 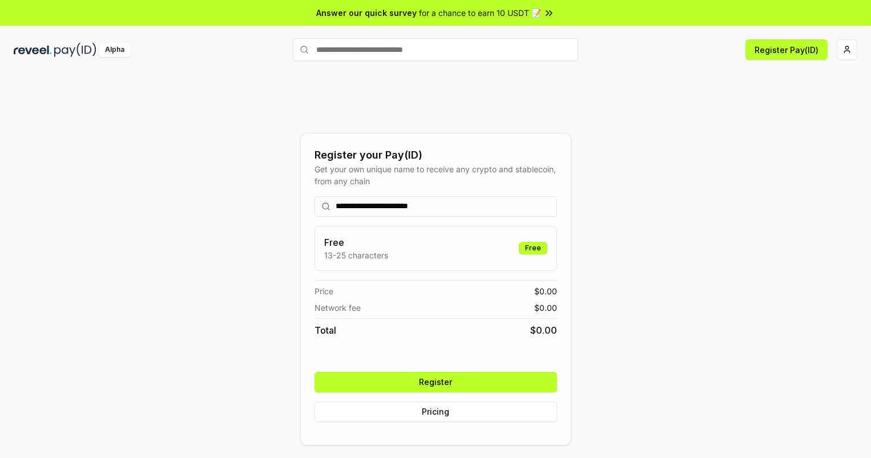 What do you see at coordinates (324, 291) in the screenshot?
I see `span: Price` at bounding box center [324, 291].